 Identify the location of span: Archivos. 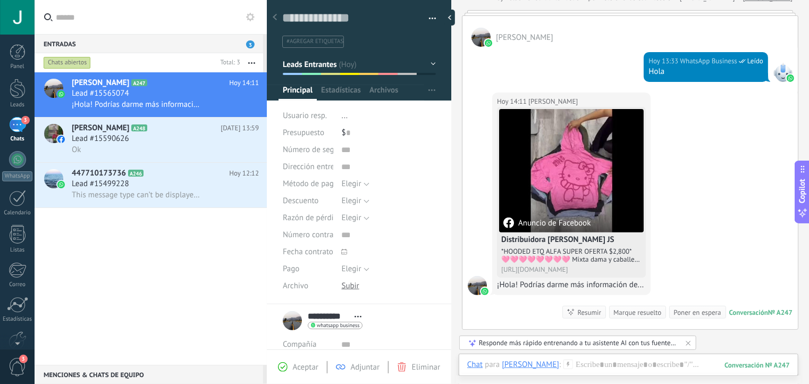
(384, 93).